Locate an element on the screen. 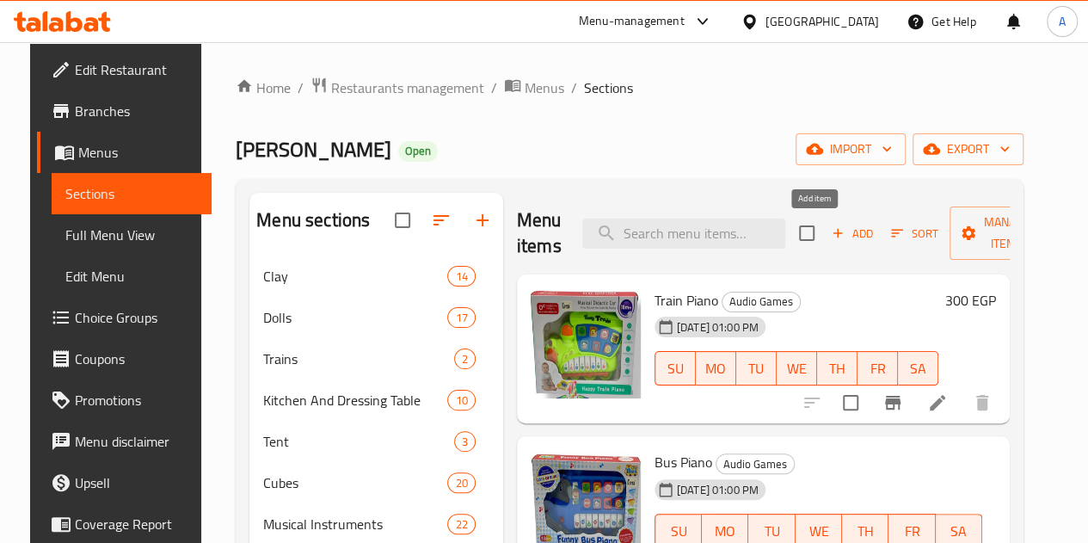  a: Edit Menu is located at coordinates (132, 276).